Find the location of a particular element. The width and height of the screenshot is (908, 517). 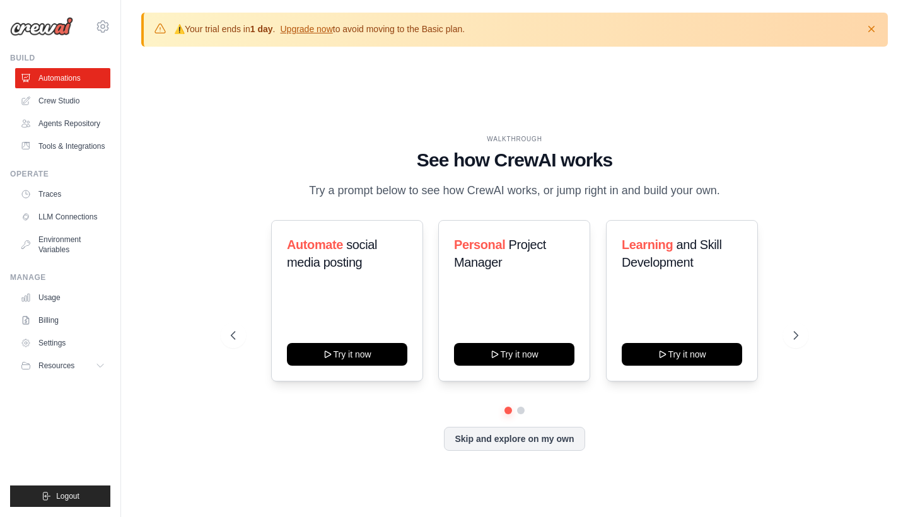

a: Traces is located at coordinates (62, 194).